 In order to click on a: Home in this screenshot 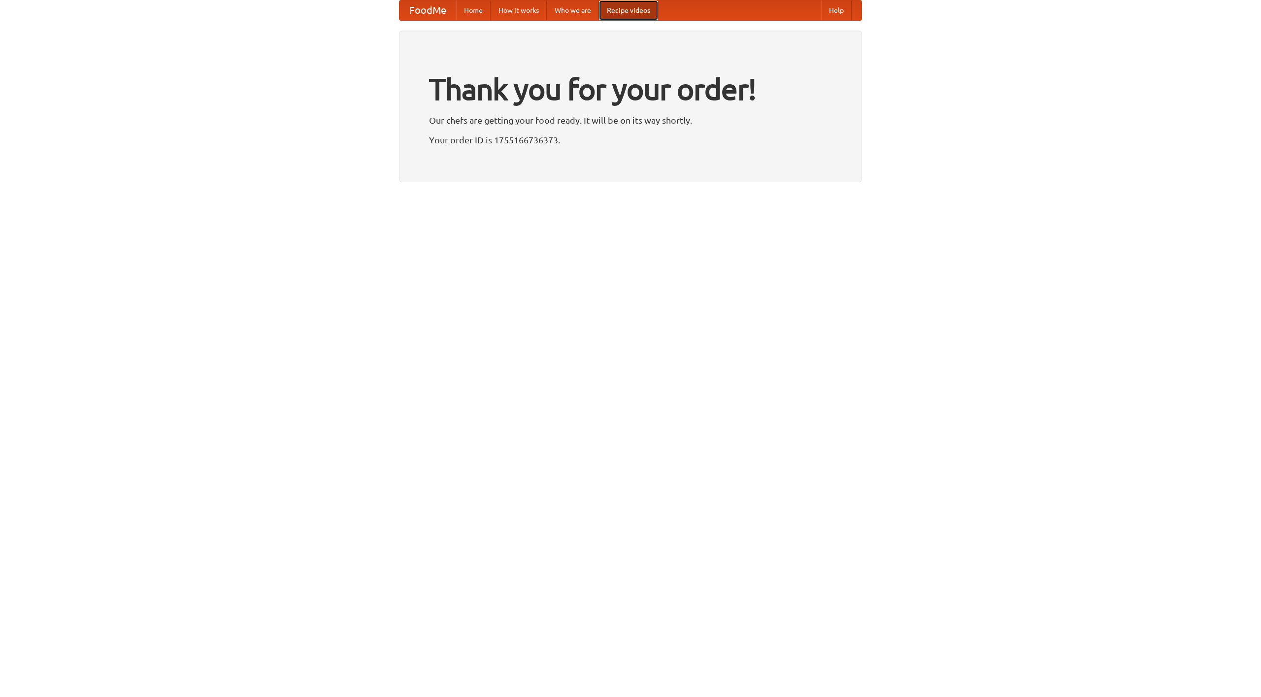, I will do `click(473, 10)`.